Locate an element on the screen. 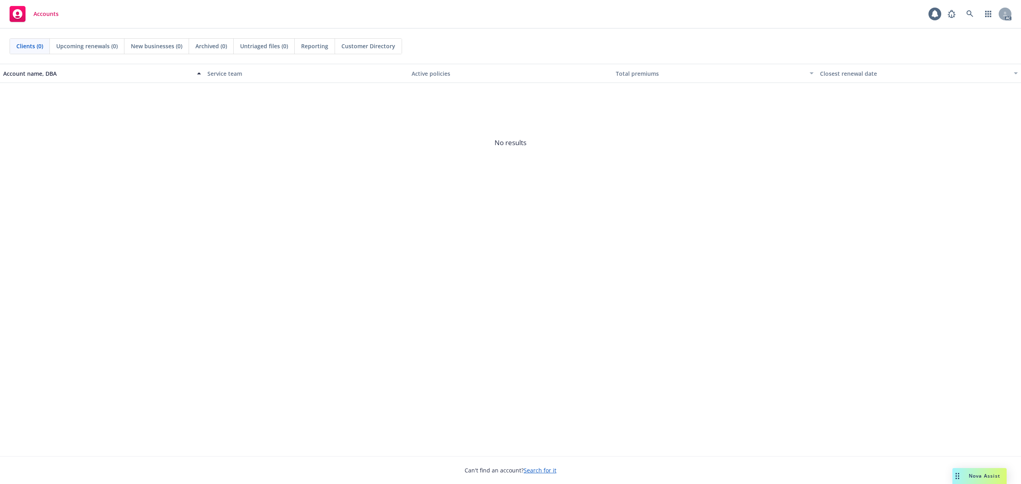 This screenshot has height=484, width=1021. button: Nova Assist is located at coordinates (979, 476).